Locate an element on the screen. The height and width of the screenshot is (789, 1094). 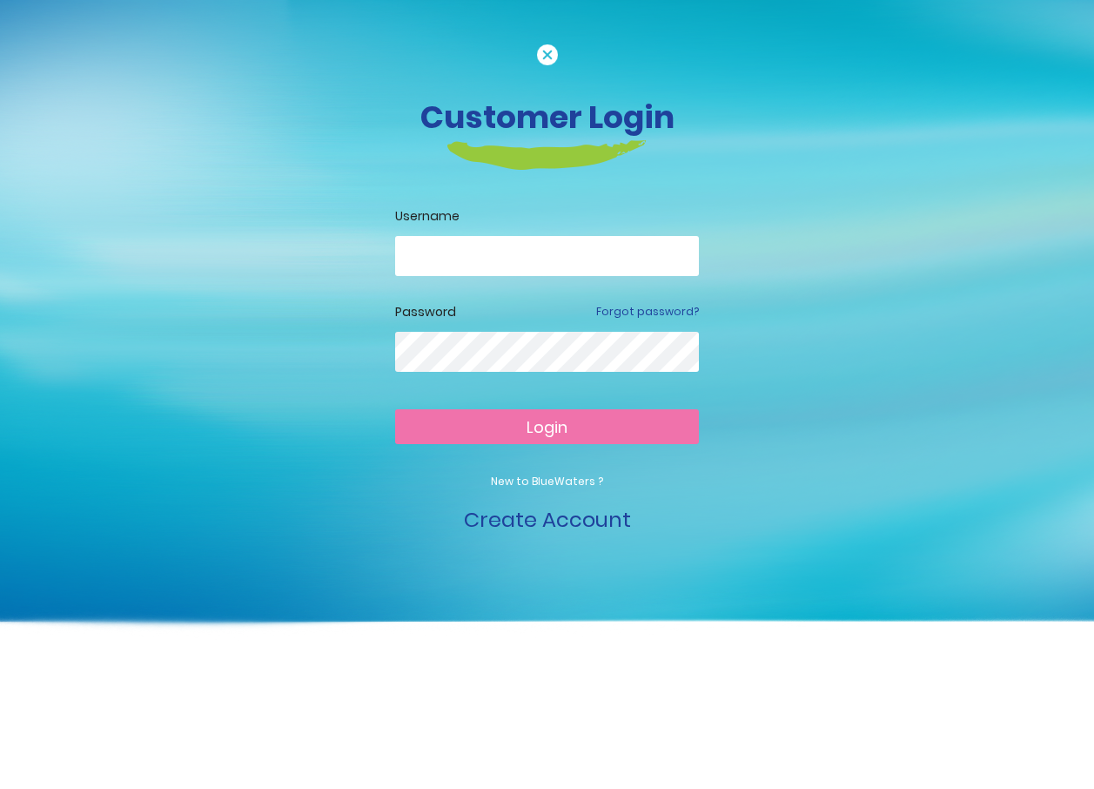
label: Username is located at coordinates (547, 216).